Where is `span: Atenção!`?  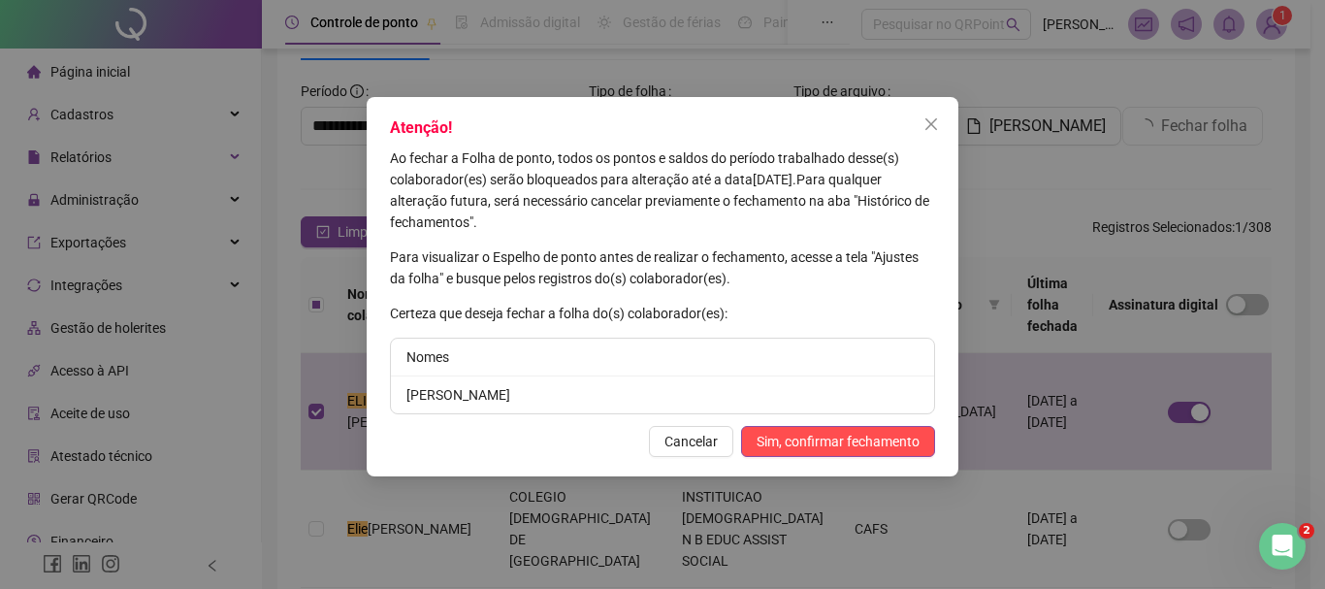 span: Atenção! is located at coordinates (421, 127).